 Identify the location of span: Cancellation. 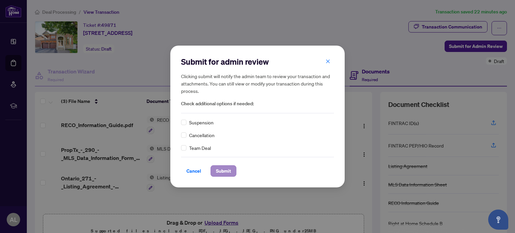
(202, 135).